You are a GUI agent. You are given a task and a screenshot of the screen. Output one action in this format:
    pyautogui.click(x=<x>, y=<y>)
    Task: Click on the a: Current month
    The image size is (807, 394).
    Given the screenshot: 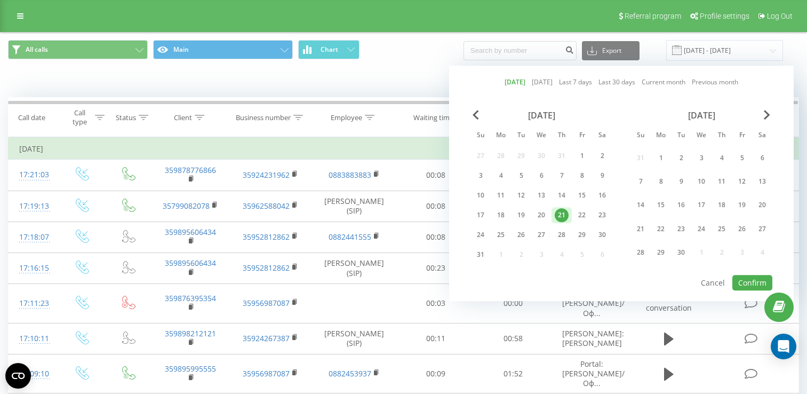 What is the action you would take?
    pyautogui.click(x=664, y=82)
    